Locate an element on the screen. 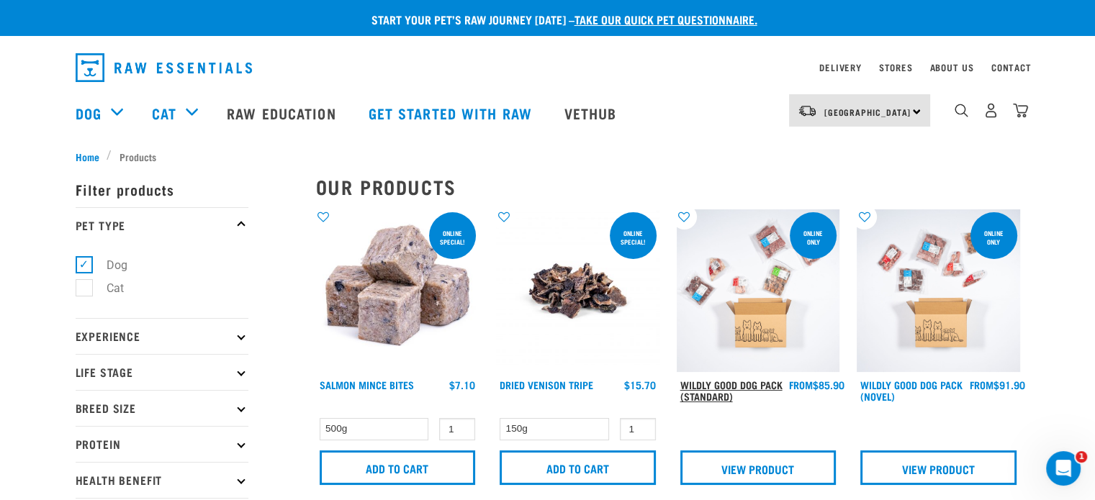 The width and height of the screenshot is (1095, 500). label: Dog is located at coordinates (108, 265).